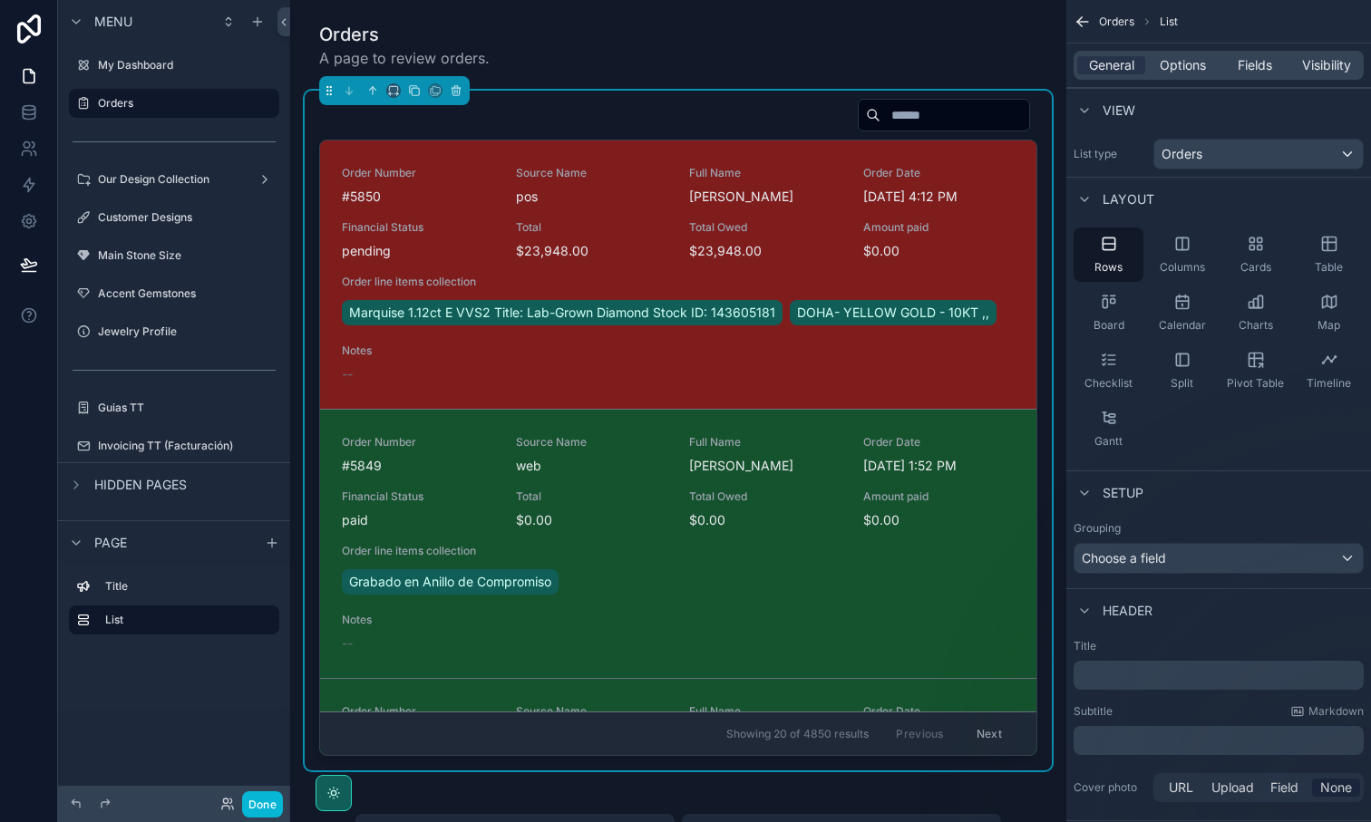 The height and width of the screenshot is (822, 1371). Describe the element at coordinates (418, 197) in the screenshot. I see `span: #5850` at that location.